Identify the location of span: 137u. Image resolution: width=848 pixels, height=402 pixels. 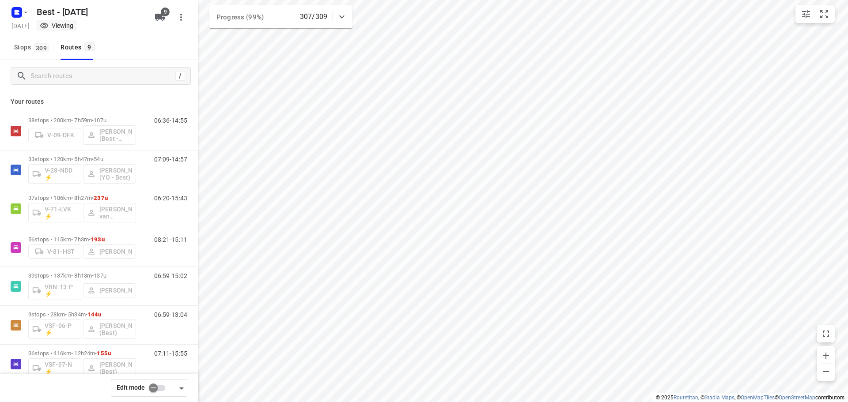
(100, 276).